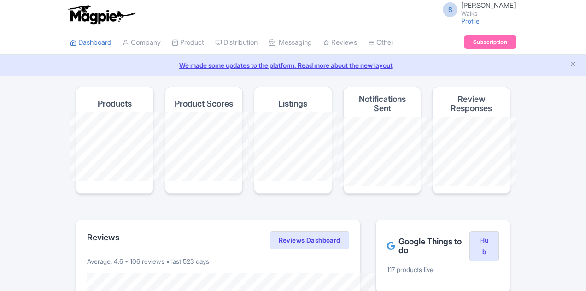  What do you see at coordinates (484, 246) in the screenshot?
I see `a: Hub` at bounding box center [484, 246].